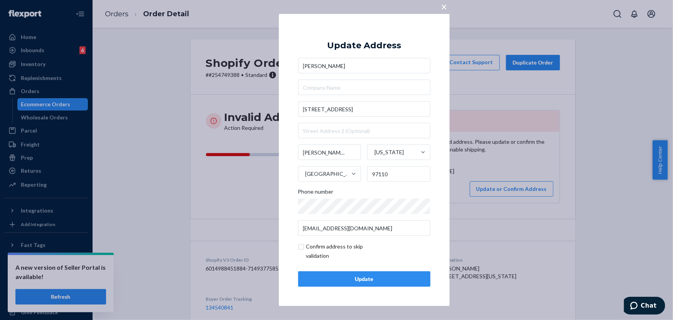  Describe the element at coordinates (364, 46) in the screenshot. I see `div: Update Address` at that location.